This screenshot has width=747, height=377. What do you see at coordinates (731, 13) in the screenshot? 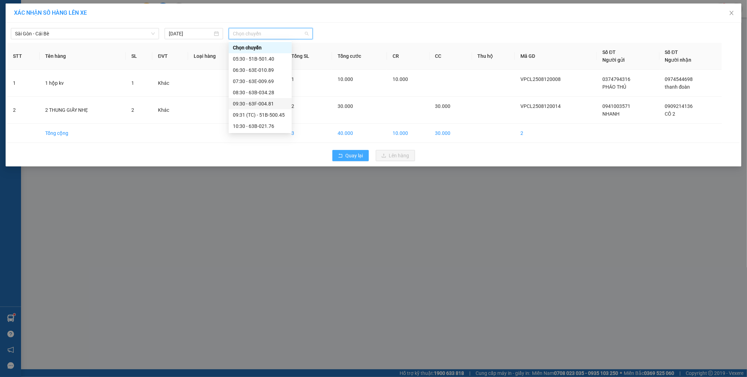
I see `button: Close` at bounding box center [731, 13].